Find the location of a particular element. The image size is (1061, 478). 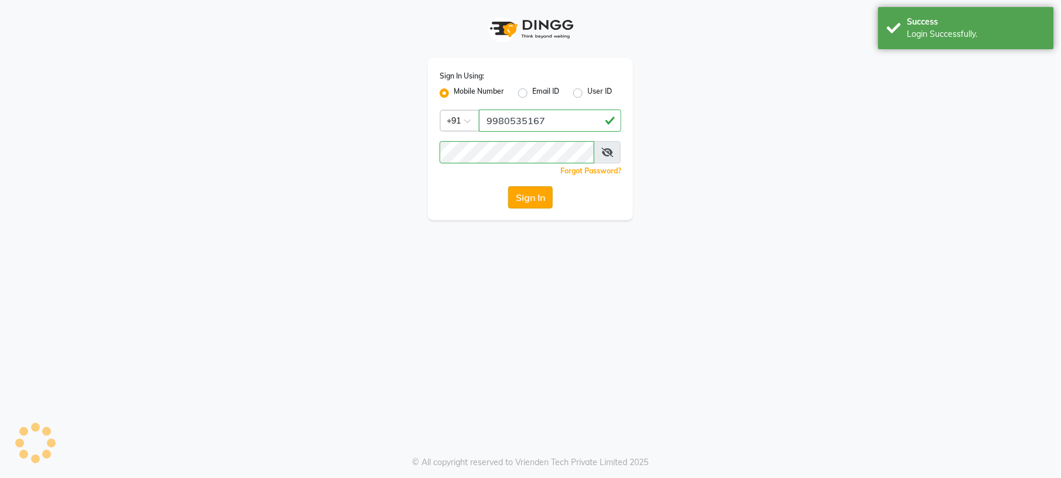

div: Login Successfully. is located at coordinates (976, 34).